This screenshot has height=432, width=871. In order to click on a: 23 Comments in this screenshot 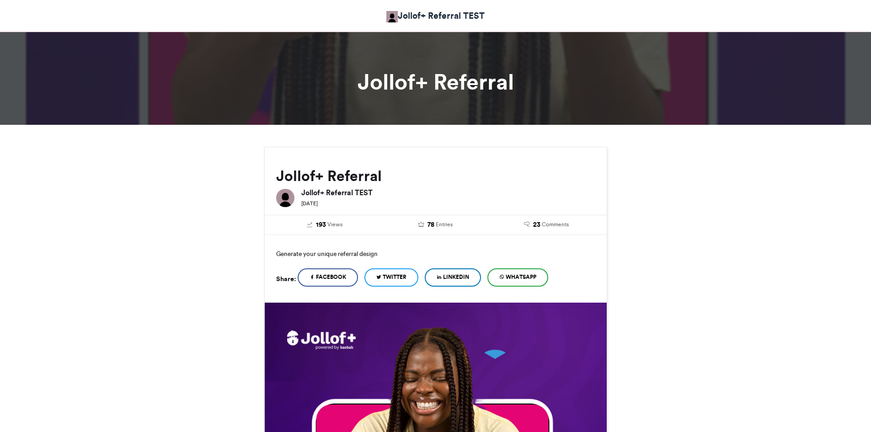, I will do `click(546, 225)`.